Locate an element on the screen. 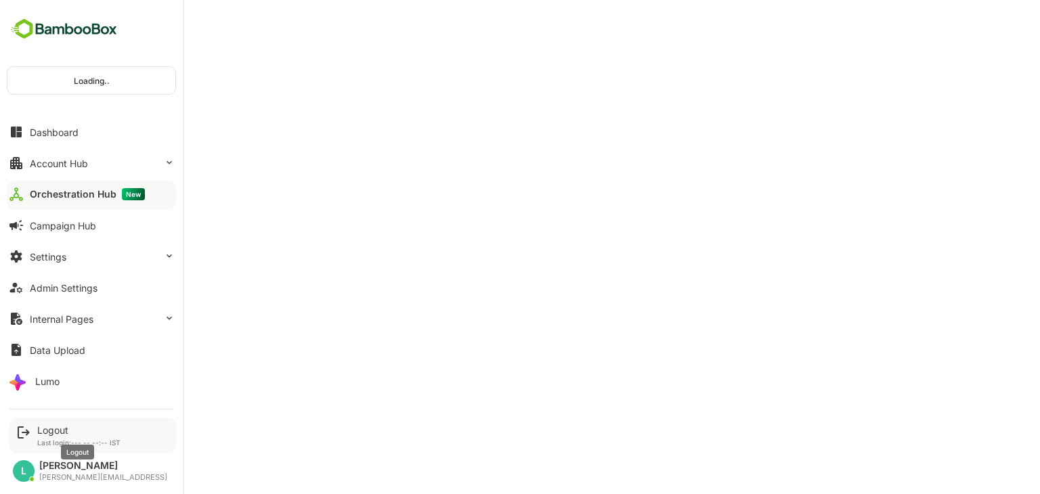 This screenshot has height=494, width=1040. div: Admin Settings is located at coordinates (64, 288).